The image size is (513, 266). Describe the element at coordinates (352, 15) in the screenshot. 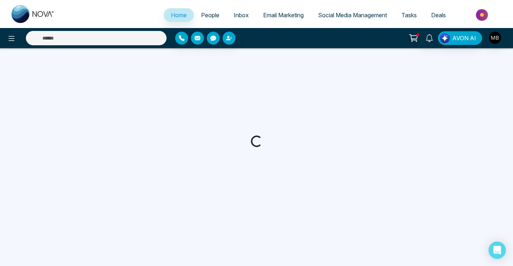

I see `a: Social Media Management` at that location.